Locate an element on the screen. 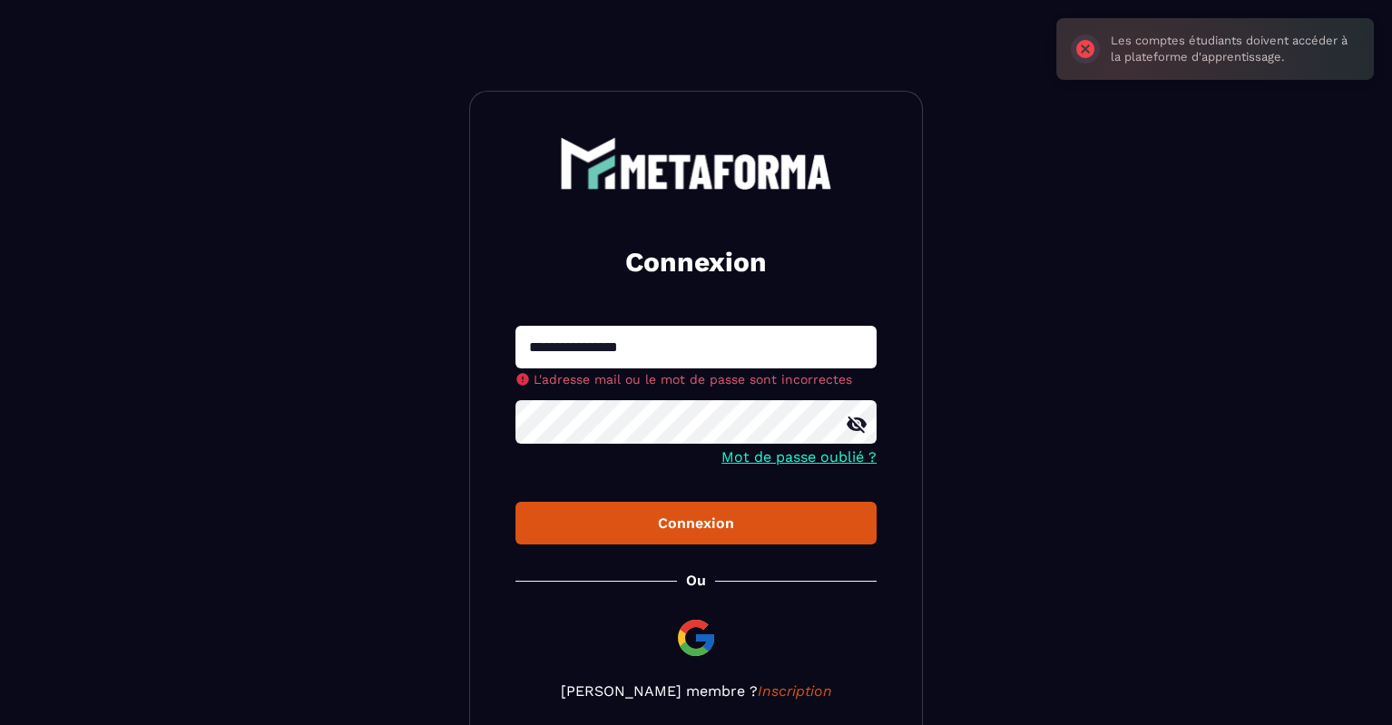 The height and width of the screenshot is (725, 1392). span: L'adresse mail ou le mot de passe sont incorrectes is located at coordinates (692, 379).